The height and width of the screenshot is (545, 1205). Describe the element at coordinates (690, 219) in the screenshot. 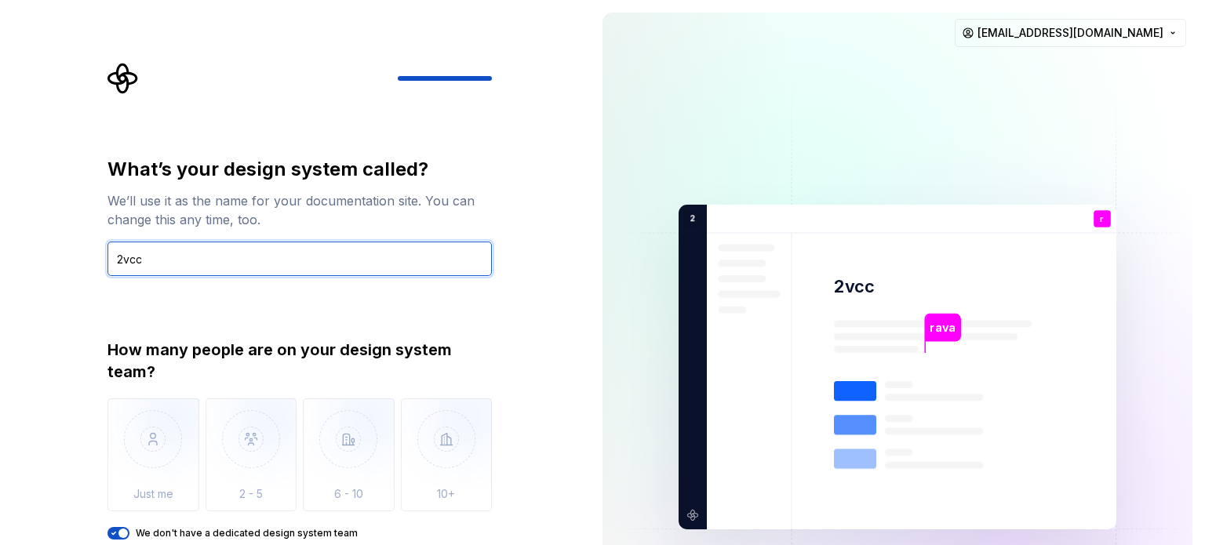

I see `p: 2` at that location.